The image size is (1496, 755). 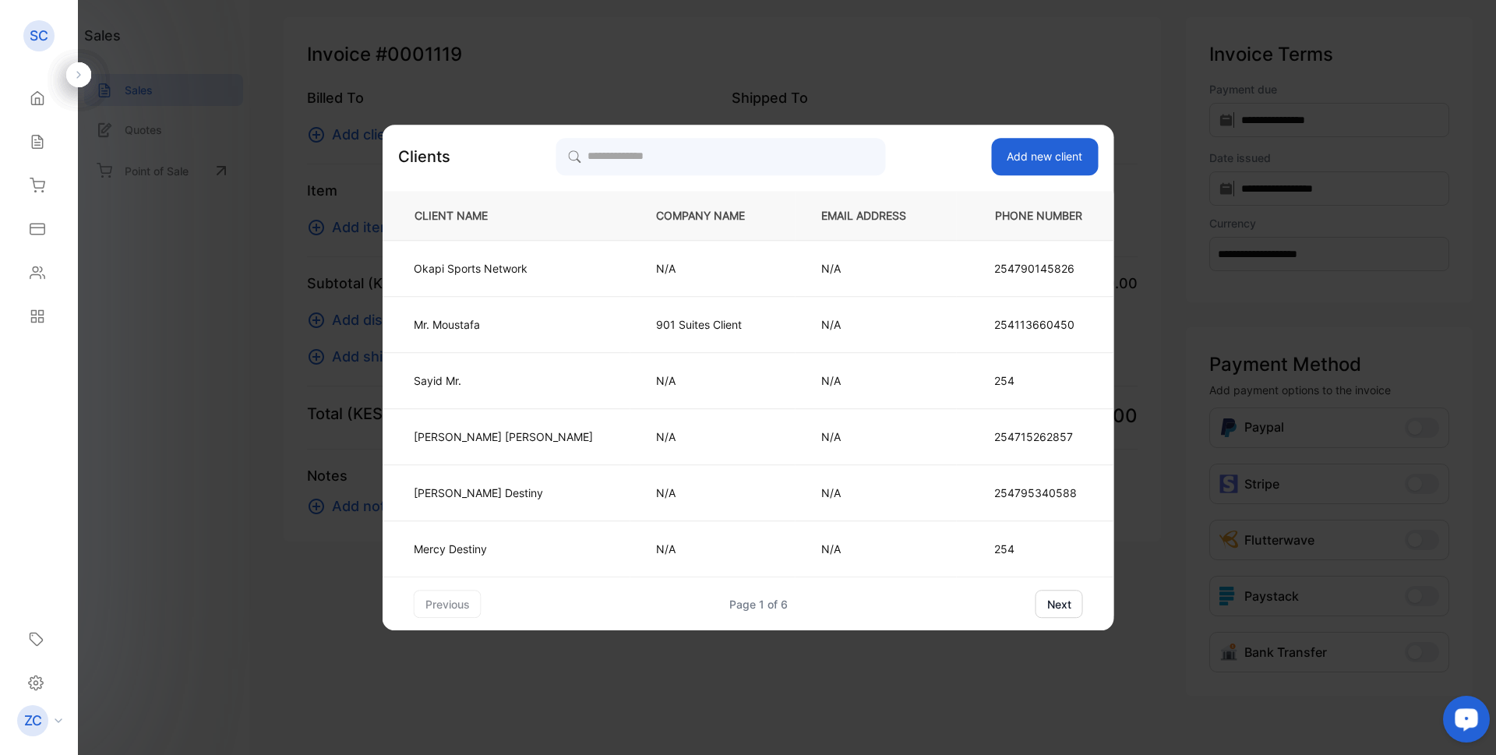 What do you see at coordinates (503, 324) in the screenshot?
I see `p: Mr. Moustafa` at bounding box center [503, 324].